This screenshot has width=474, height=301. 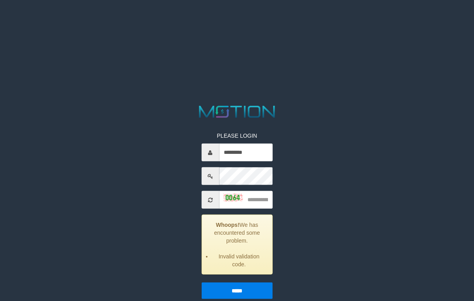 I want to click on li: Invalid validation code., so click(x=239, y=260).